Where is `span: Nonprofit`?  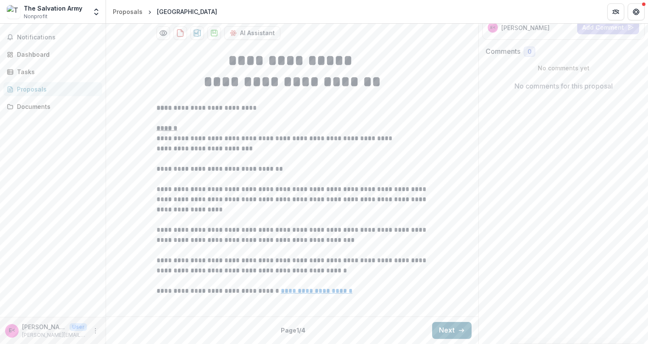
span: Nonprofit is located at coordinates (36, 17).